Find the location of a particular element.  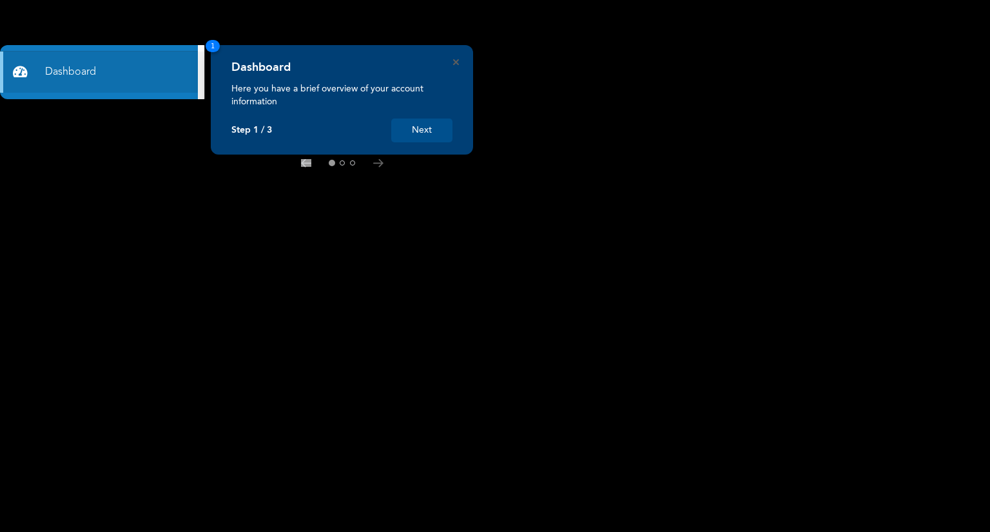

p: Step 1 / 3 is located at coordinates (251, 130).